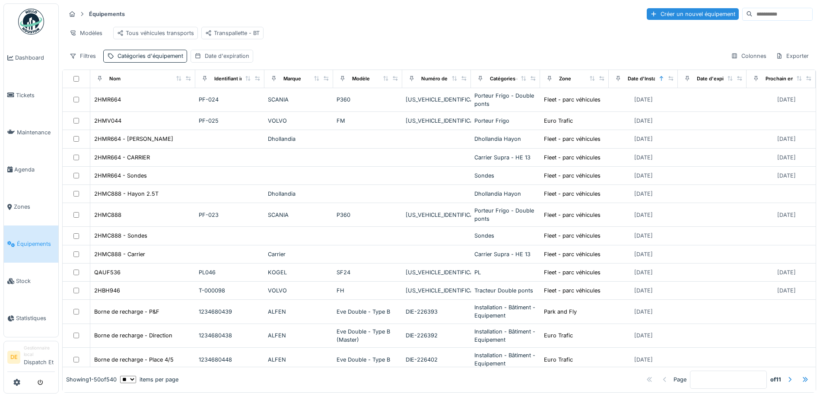  Describe the element at coordinates (368, 290) in the screenshot. I see `div: FH` at that location.